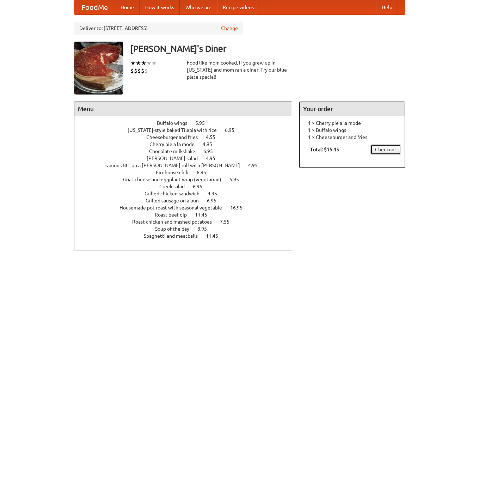  Describe the element at coordinates (176, 180) in the screenshot. I see `span: Goat cheese and eggplant wrap (vegetarian)` at that location.